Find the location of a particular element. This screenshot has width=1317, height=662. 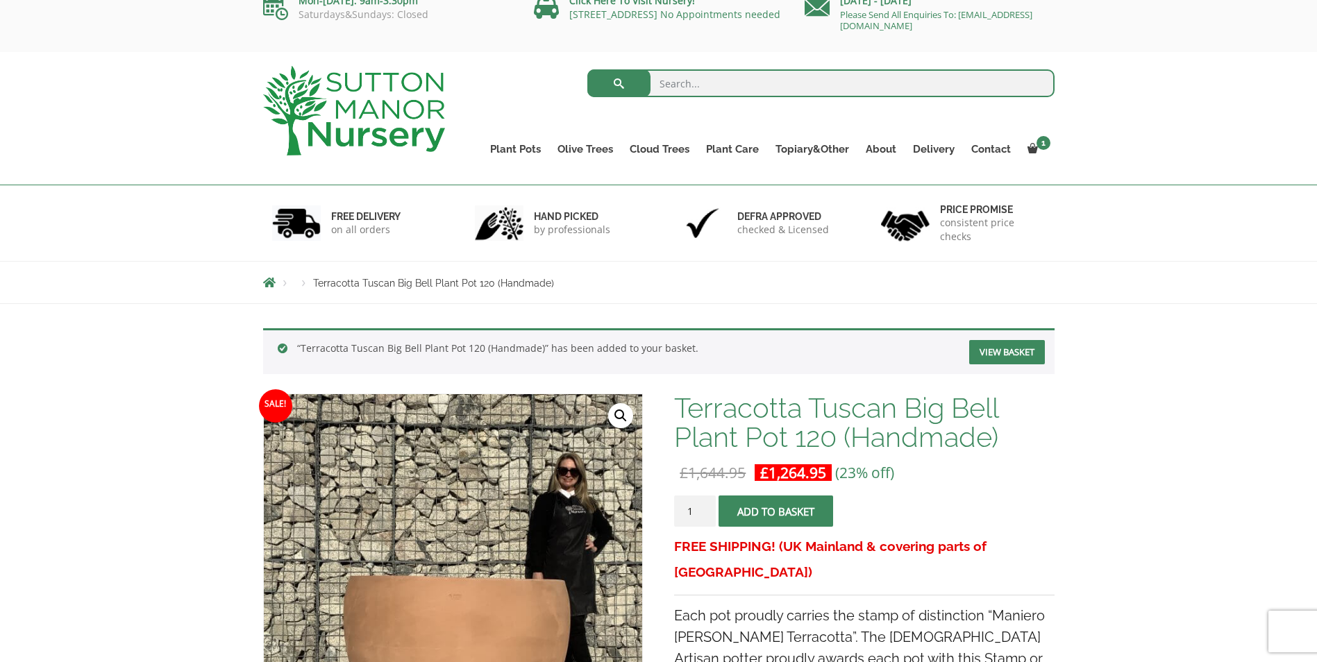

h6: hand picked is located at coordinates (572, 217).